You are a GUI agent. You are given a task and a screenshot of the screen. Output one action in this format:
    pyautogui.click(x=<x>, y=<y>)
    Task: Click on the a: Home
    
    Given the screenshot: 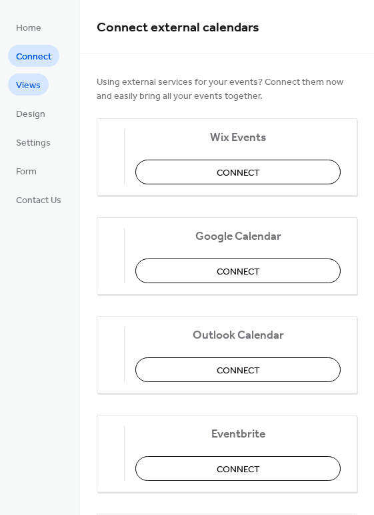 What is the action you would take?
    pyautogui.click(x=29, y=27)
    